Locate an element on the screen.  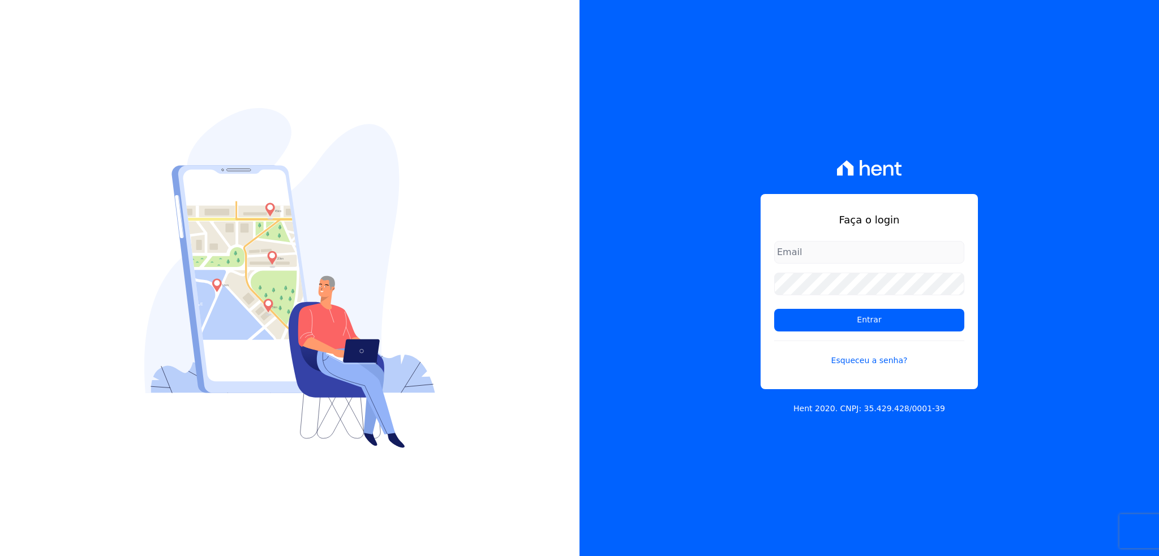
h1: Faça o login is located at coordinates (869, 220).